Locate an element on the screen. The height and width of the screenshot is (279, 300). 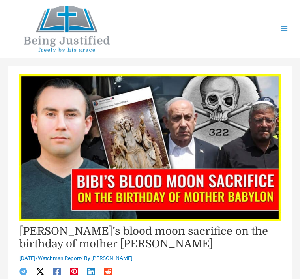
a: Facebook is located at coordinates (57, 272).